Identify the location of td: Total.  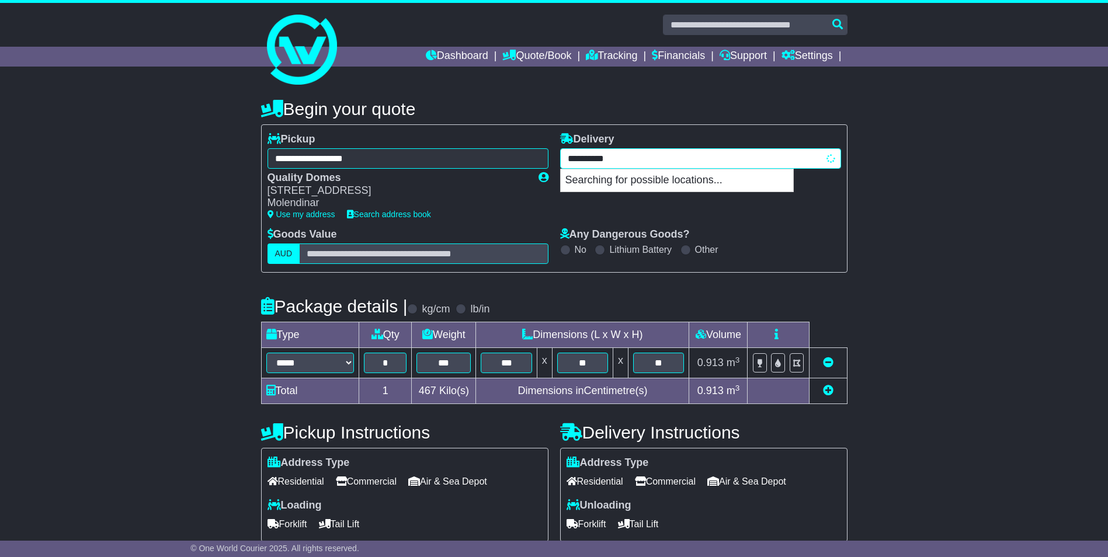
(310, 392).